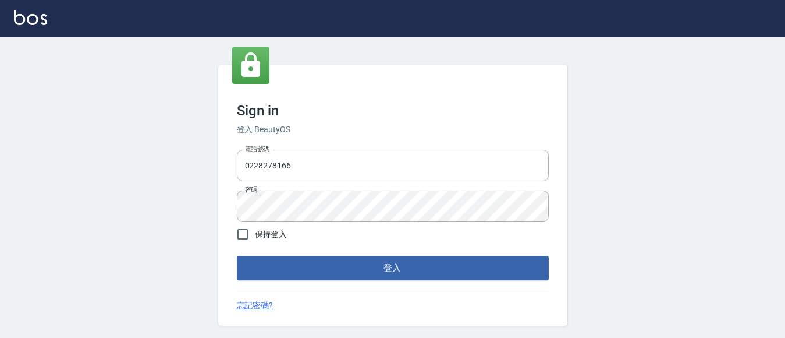 The width and height of the screenshot is (785, 338). What do you see at coordinates (271, 234) in the screenshot?
I see `span: 保持登入` at bounding box center [271, 234].